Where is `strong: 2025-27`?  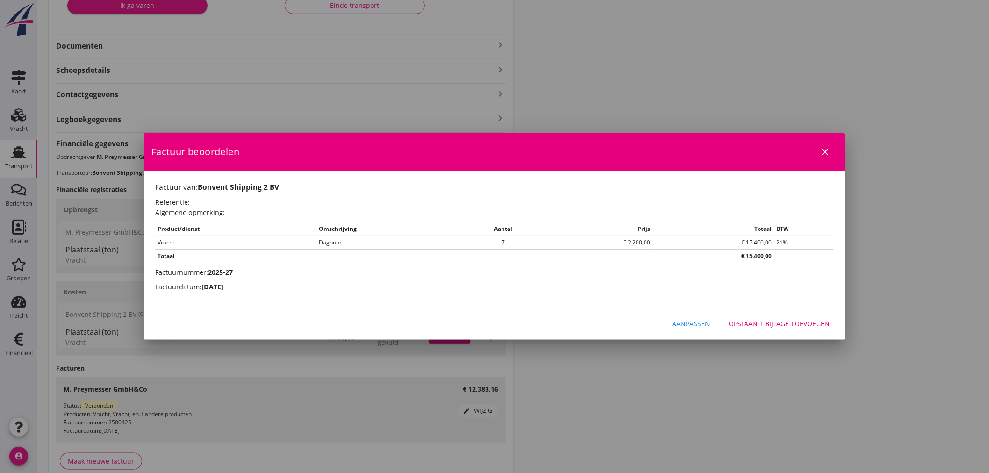
strong: 2025-27 is located at coordinates (220, 272).